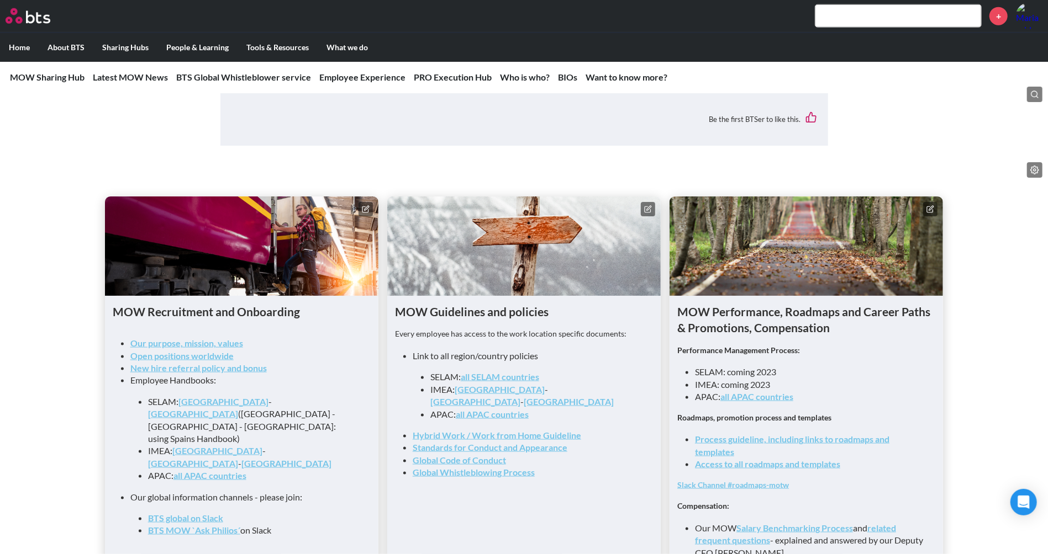 The height and width of the screenshot is (554, 1048). I want to click on label: About BTS, so click(66, 47).